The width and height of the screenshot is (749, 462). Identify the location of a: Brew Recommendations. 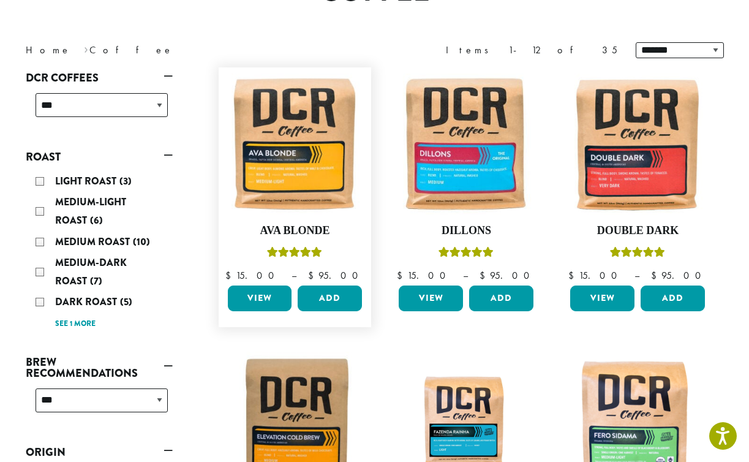
(99, 367).